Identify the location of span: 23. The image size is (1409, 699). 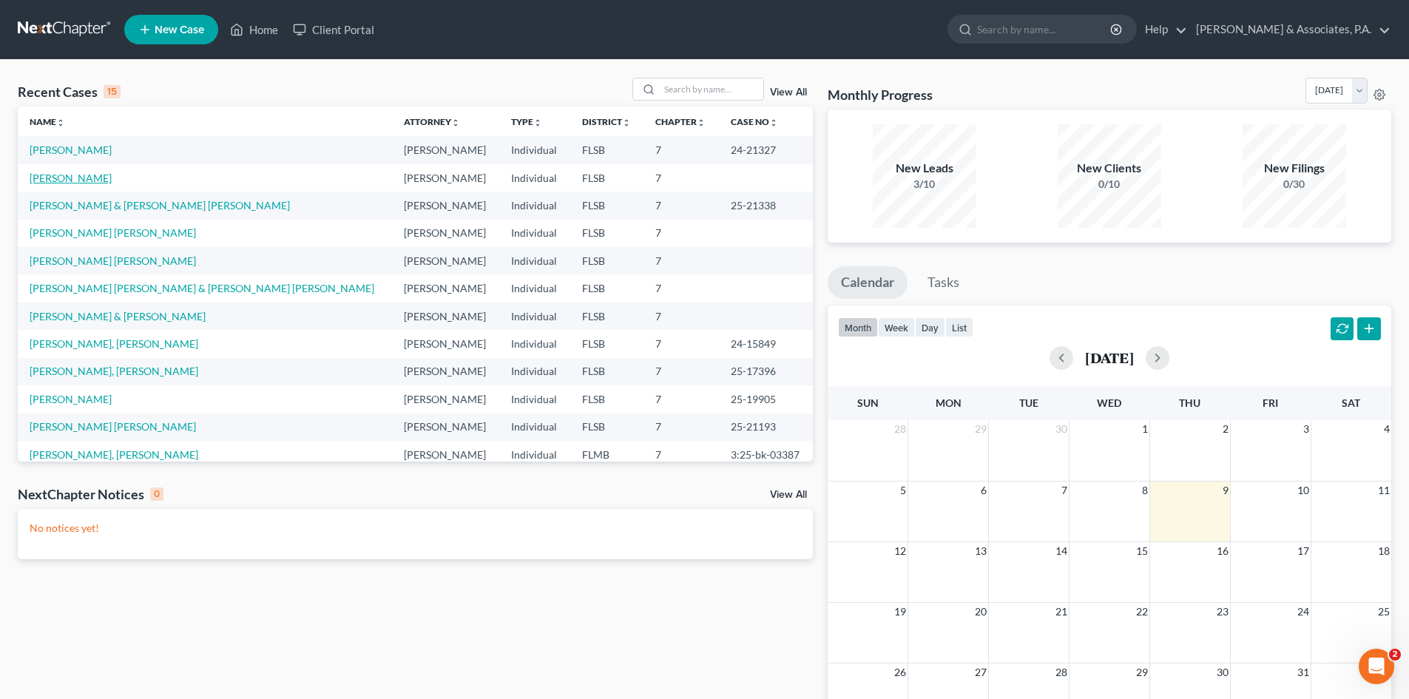
(1222, 612).